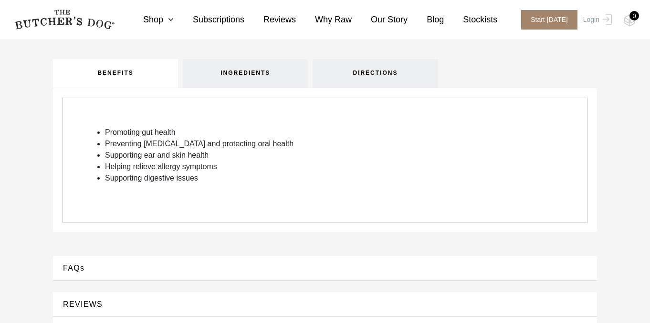  What do you see at coordinates (270, 20) in the screenshot?
I see `a: Reviews` at bounding box center [270, 20].